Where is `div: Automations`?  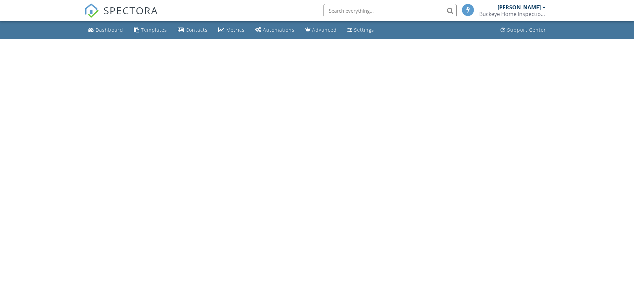
div: Automations is located at coordinates (279, 30).